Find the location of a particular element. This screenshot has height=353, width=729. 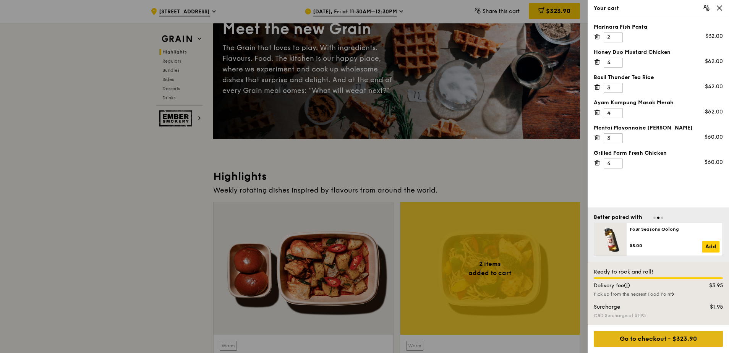

div: Grilled Farm Fresh Chicken is located at coordinates (658, 153).